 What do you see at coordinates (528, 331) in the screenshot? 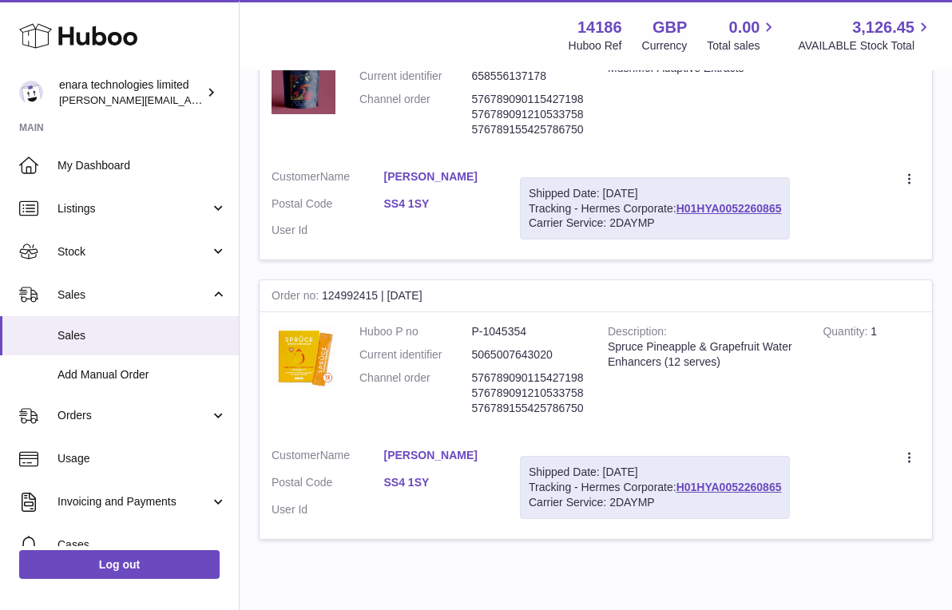
I see `dd: P-1045354` at bounding box center [528, 331].